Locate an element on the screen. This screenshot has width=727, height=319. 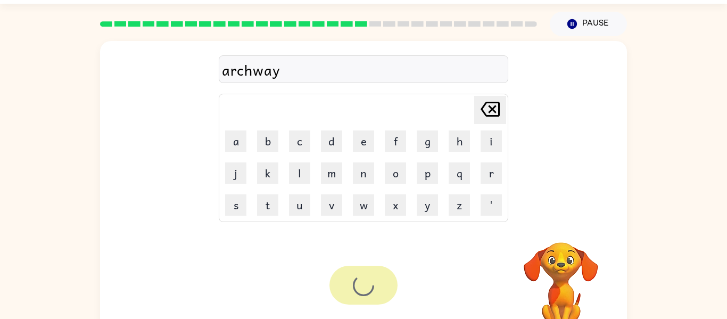
button: x is located at coordinates (395, 205).